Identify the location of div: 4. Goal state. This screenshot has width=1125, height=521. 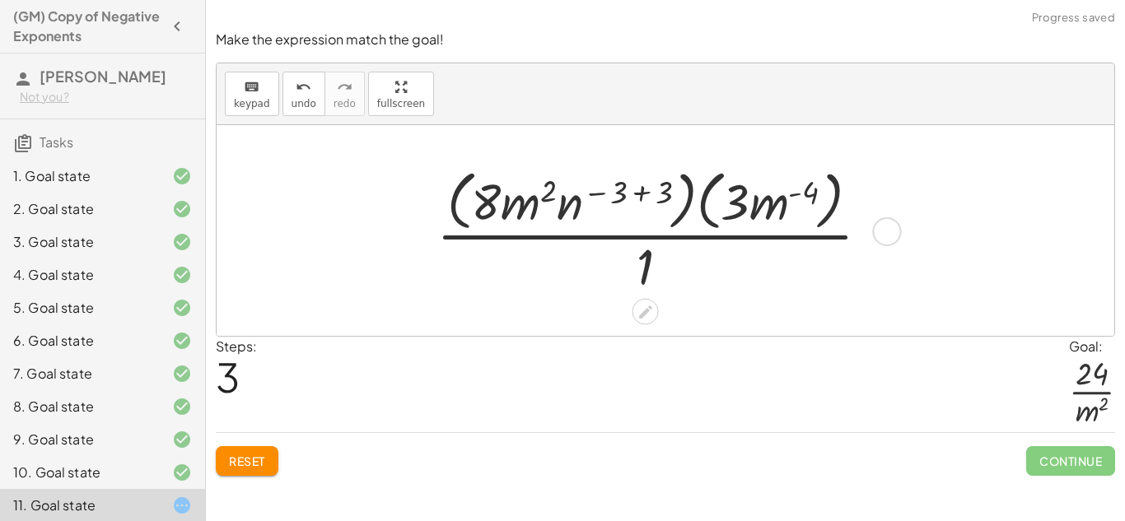
(79, 275).